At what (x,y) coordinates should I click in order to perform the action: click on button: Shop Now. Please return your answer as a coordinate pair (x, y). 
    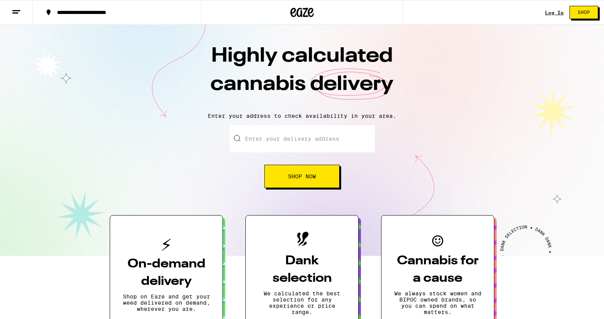
    Looking at the image, I should click on (302, 176).